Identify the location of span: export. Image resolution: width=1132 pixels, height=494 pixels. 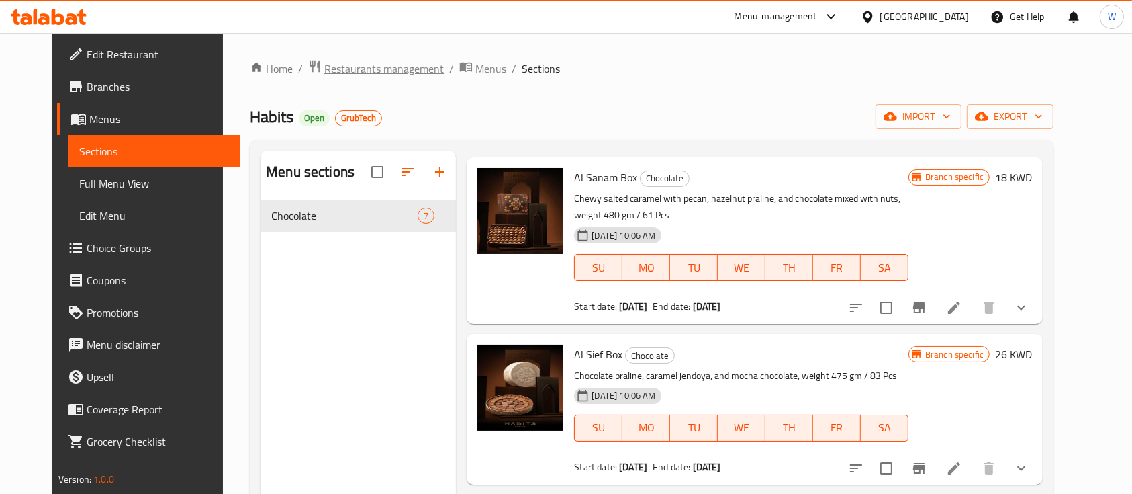
(1010, 116).